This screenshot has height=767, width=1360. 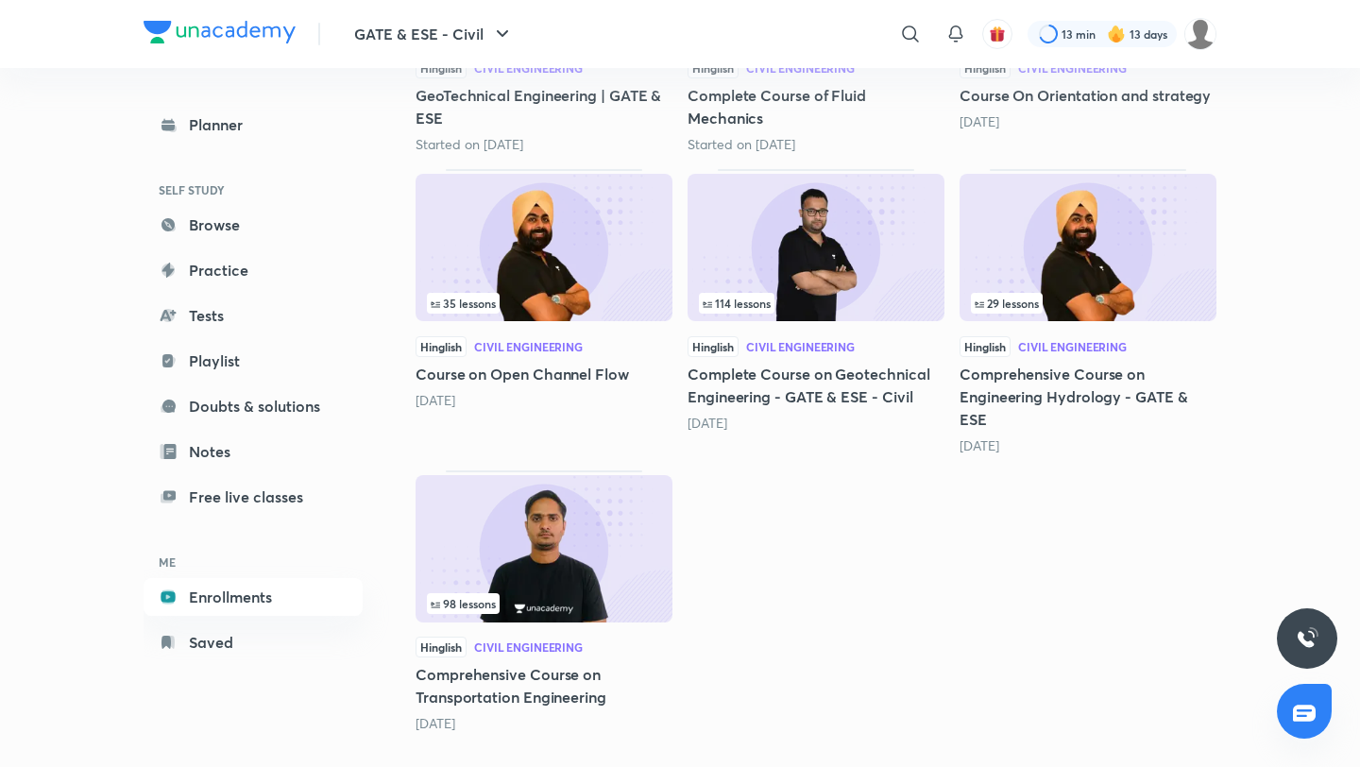 What do you see at coordinates (816, 385) in the screenshot?
I see `h5: Complete Course on Geotechnical Engineering - GATE & ESE - Civil` at bounding box center [816, 385].